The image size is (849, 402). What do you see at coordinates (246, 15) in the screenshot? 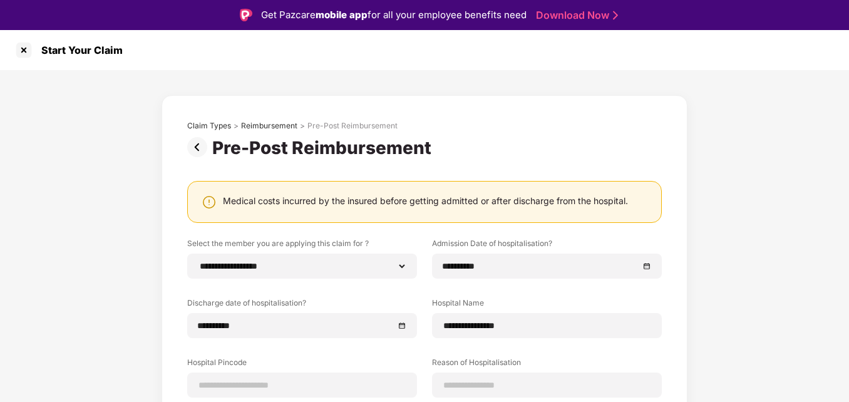
I see `img: Logo` at bounding box center [246, 15].